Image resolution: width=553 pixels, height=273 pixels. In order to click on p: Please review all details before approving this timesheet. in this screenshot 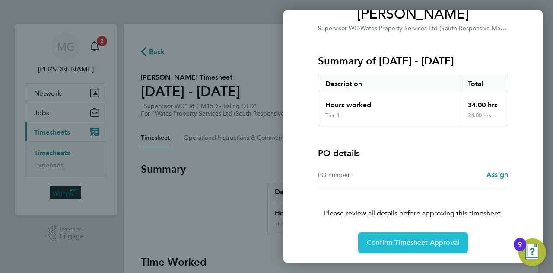, I will do `click(413, 203)`.